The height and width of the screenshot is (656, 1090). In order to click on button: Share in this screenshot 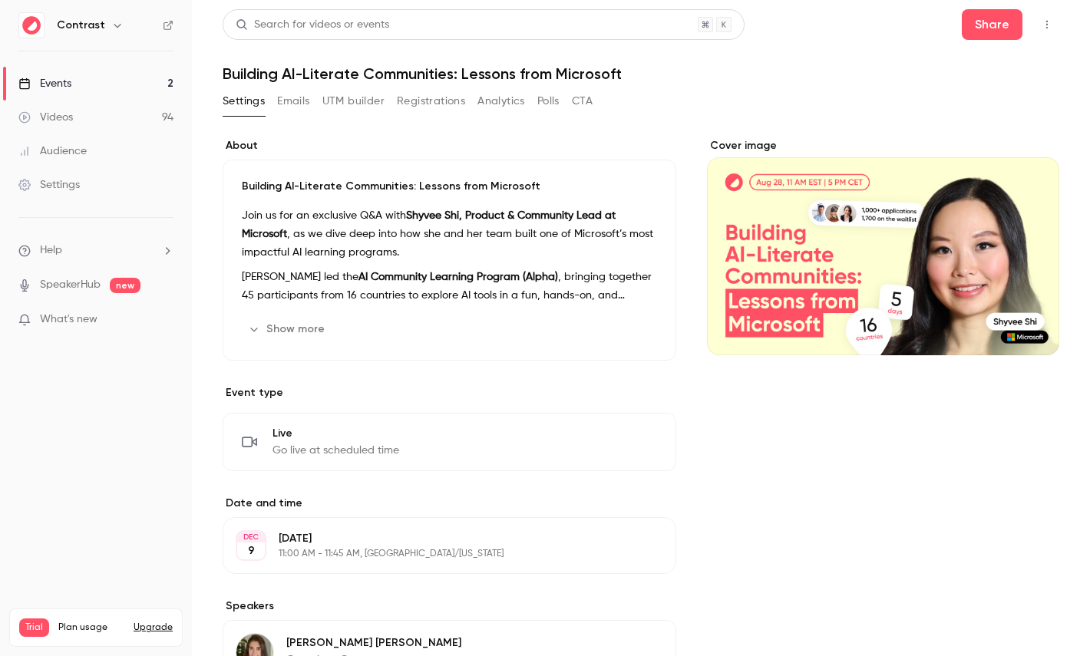, I will do `click(992, 25)`.